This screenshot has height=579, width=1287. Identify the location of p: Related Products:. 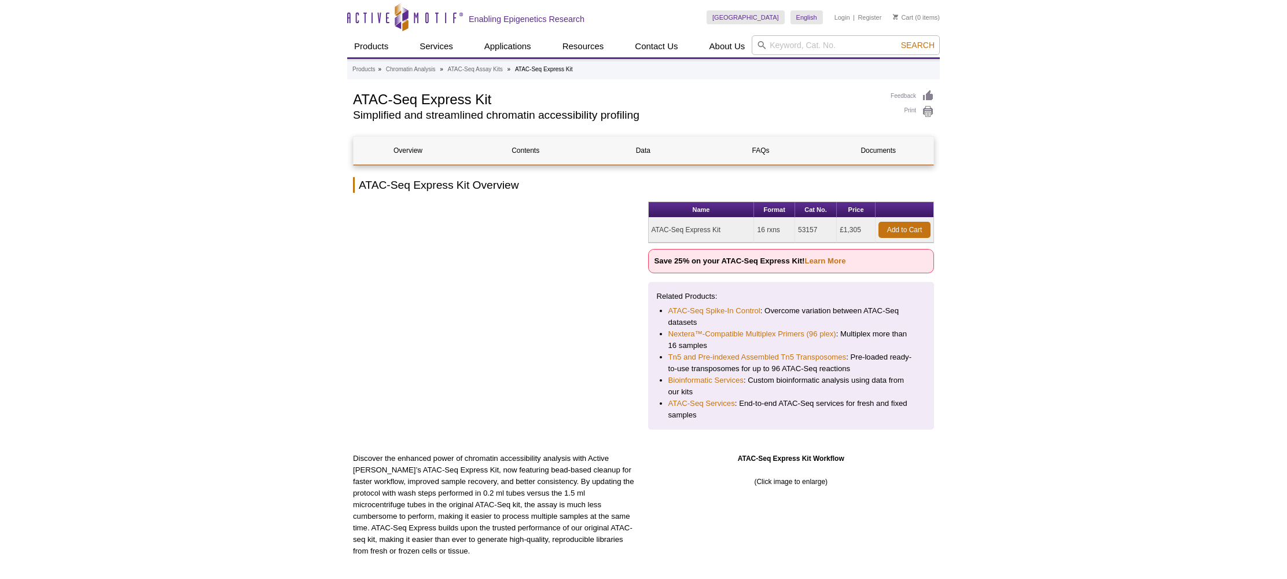
(791, 296).